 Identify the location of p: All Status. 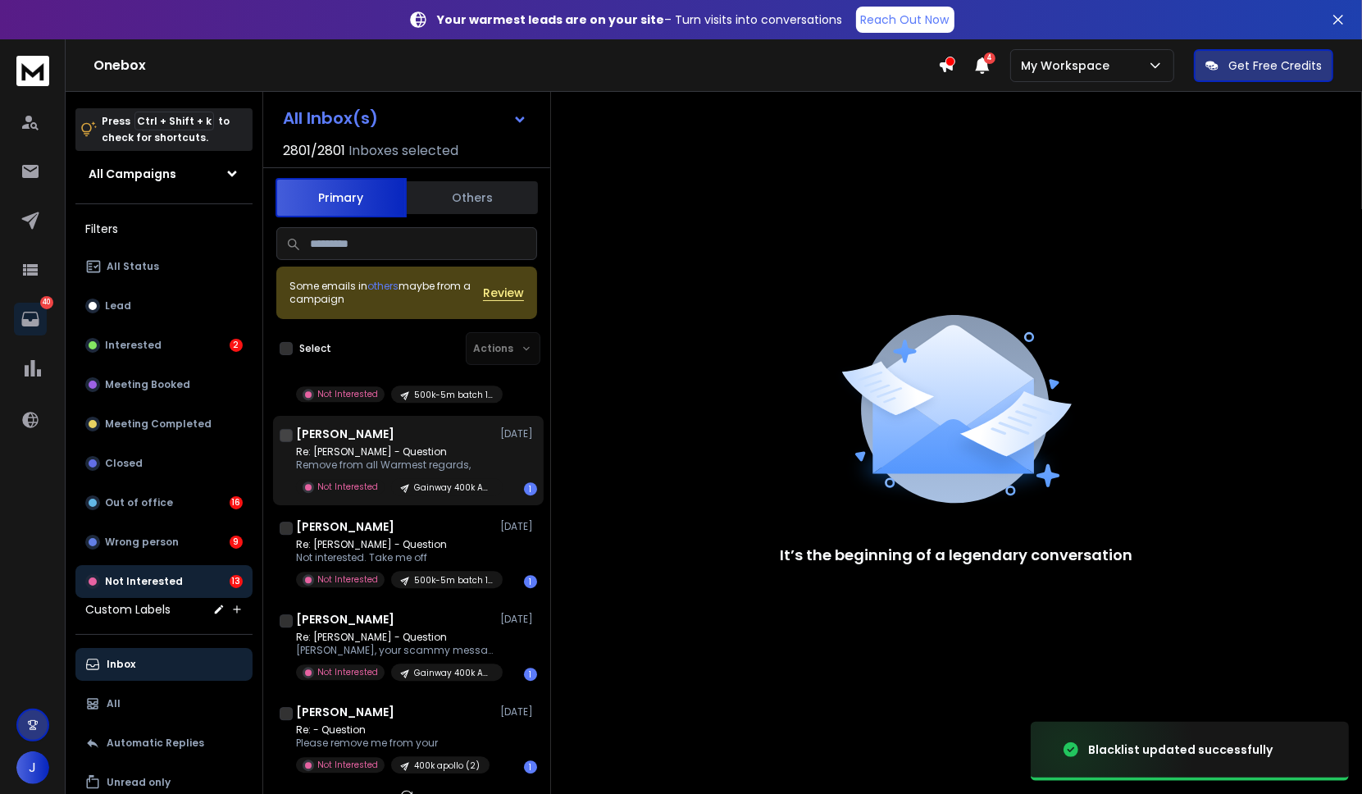
(133, 266).